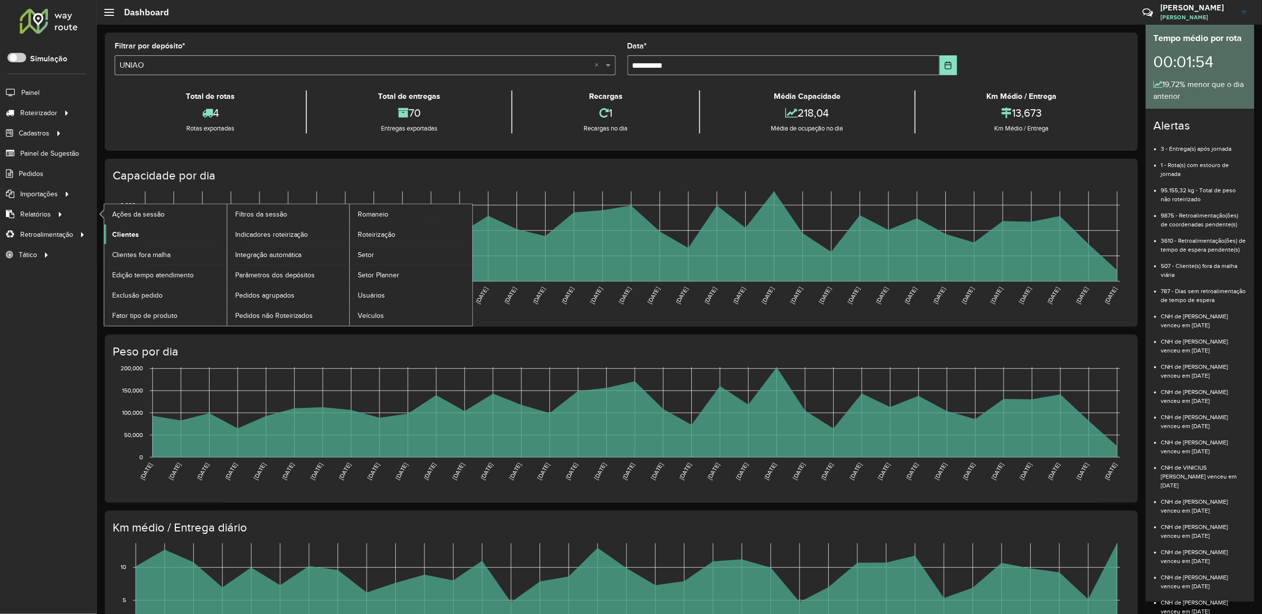 Image resolution: width=1262 pixels, height=614 pixels. I want to click on span: Ações da sessão, so click(138, 214).